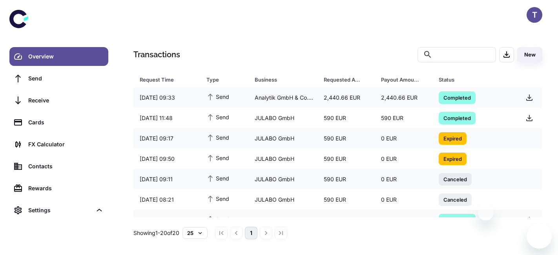  I want to click on div: T, so click(534, 15).